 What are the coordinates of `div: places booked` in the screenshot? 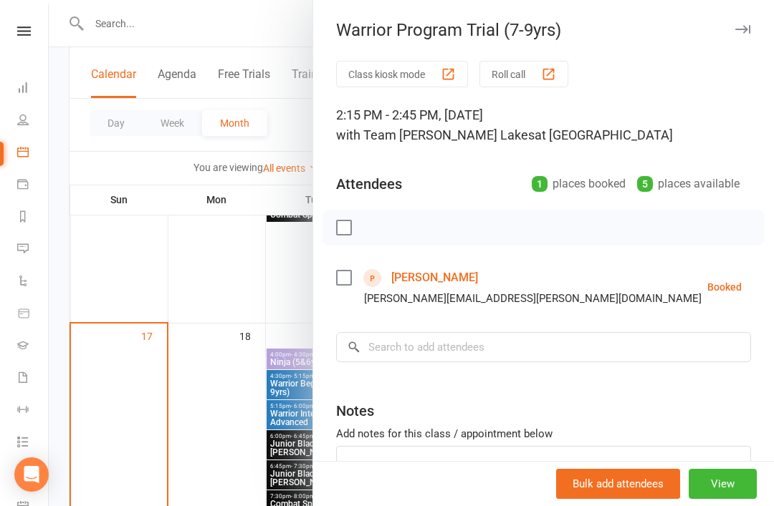 It's located at (578, 184).